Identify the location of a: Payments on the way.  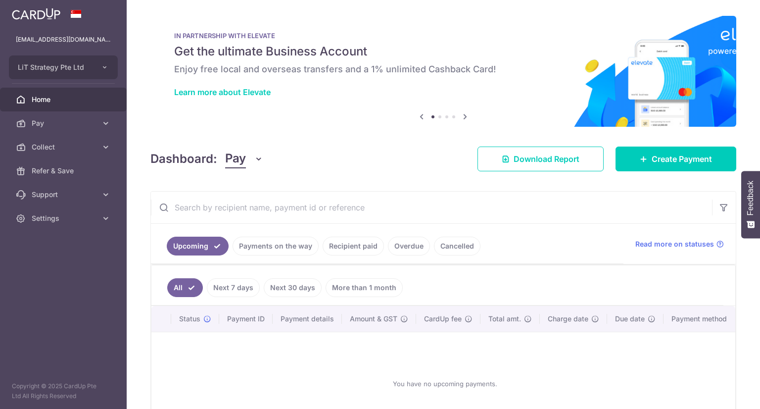
(276, 246).